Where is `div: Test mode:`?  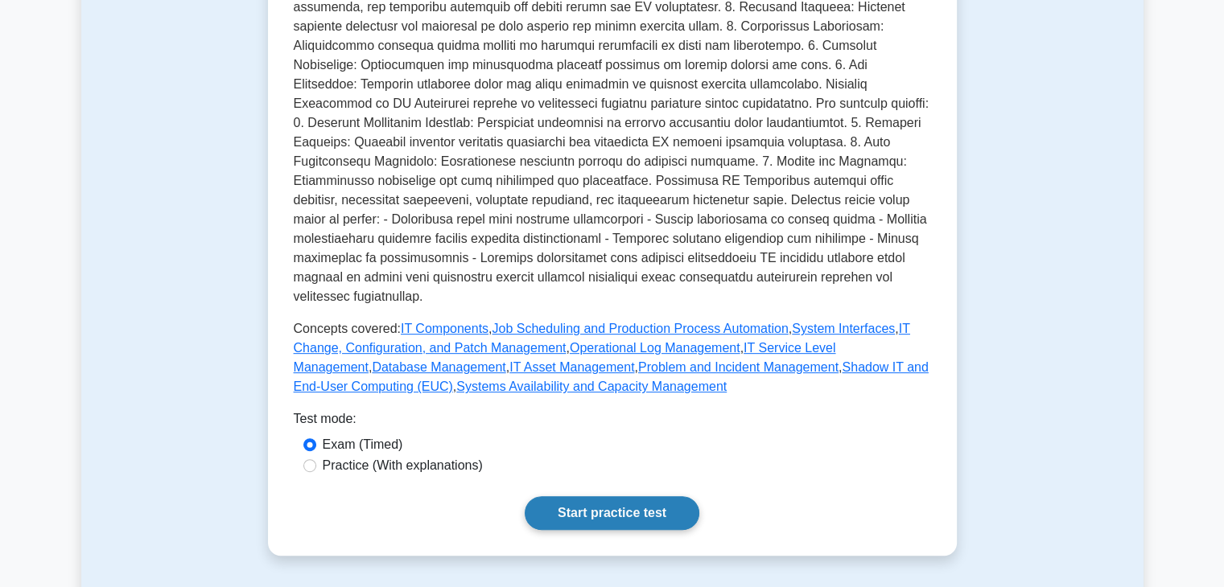 div: Test mode: is located at coordinates (612, 422).